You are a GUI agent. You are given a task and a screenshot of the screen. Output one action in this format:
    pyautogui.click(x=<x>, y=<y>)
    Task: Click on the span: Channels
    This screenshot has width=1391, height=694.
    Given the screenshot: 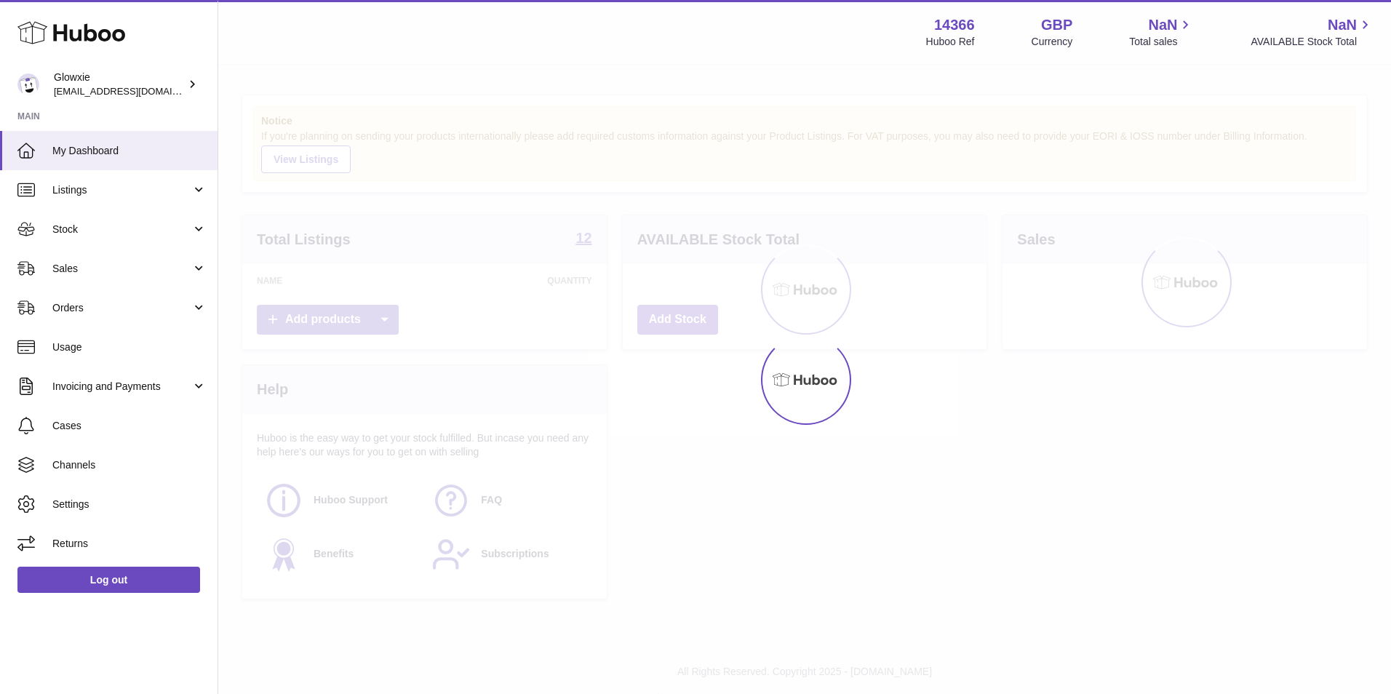 What is the action you would take?
    pyautogui.click(x=130, y=465)
    